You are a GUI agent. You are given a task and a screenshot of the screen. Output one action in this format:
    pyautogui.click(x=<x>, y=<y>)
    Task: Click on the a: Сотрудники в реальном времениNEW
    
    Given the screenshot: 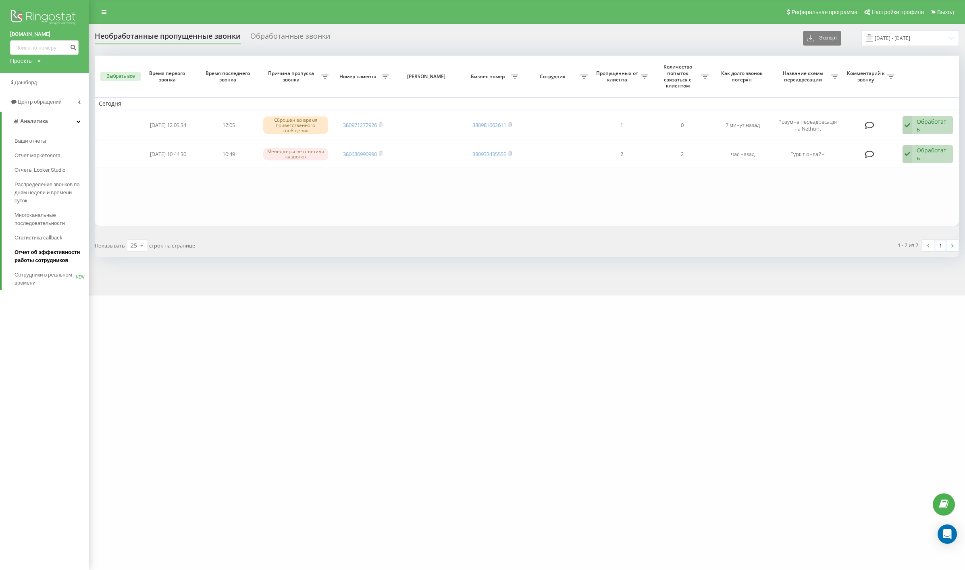 What is the action you would take?
    pyautogui.click(x=52, y=279)
    